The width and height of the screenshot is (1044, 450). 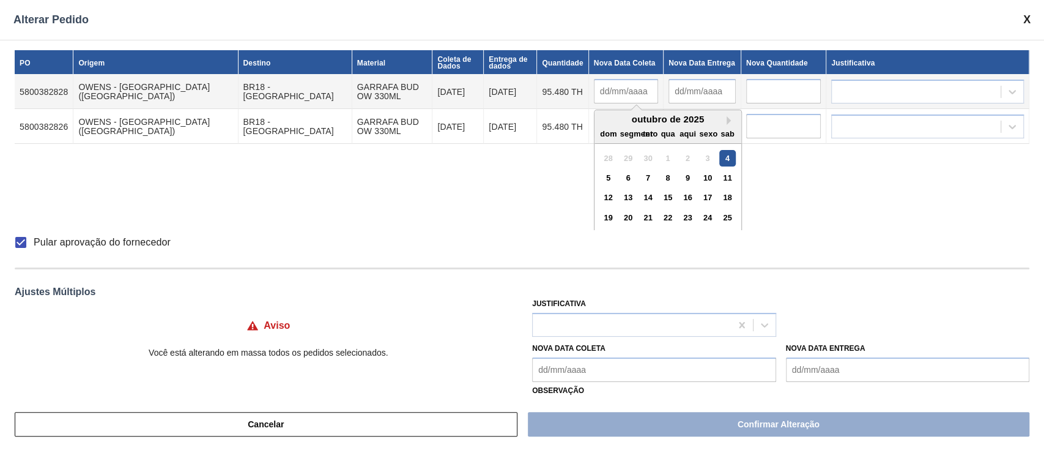 I want to click on div: Escolha domingo, 12 de outubro de 2025, so click(x=608, y=198).